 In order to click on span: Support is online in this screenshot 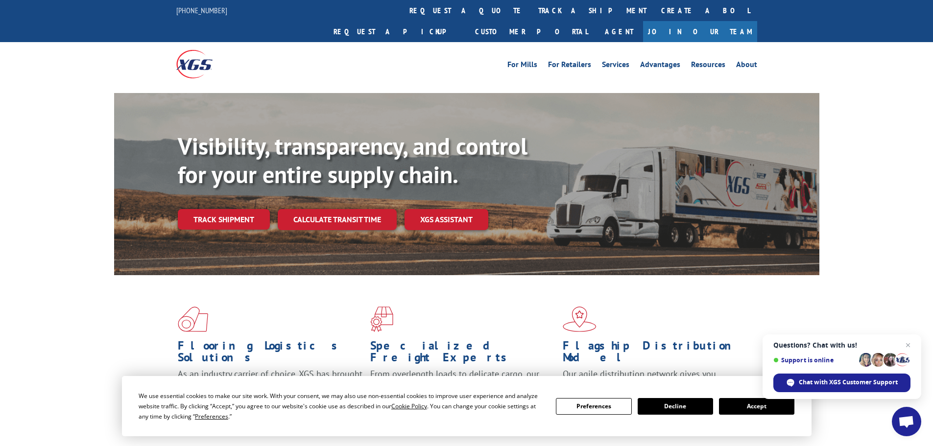, I will do `click(815, 360)`.